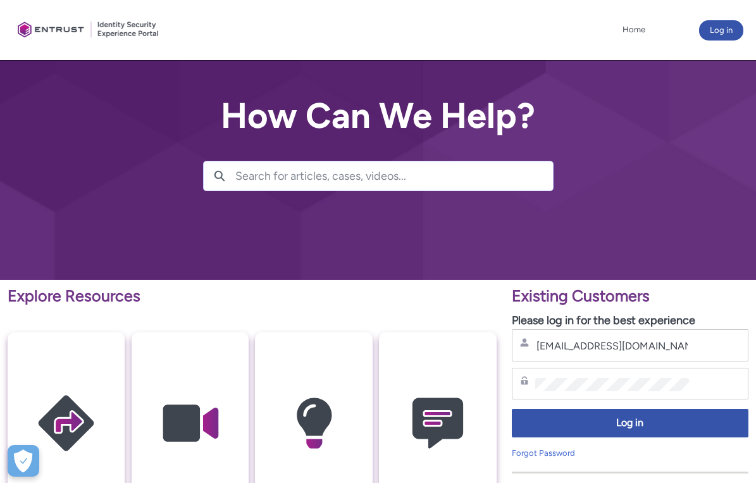 This screenshot has height=483, width=756. Describe the element at coordinates (612, 345) in the screenshot. I see `input: Username` at that location.